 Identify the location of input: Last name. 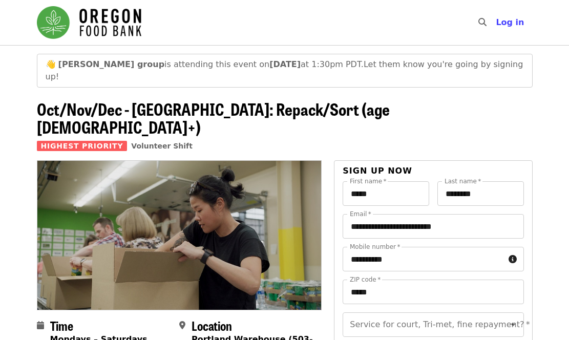
(481, 194).